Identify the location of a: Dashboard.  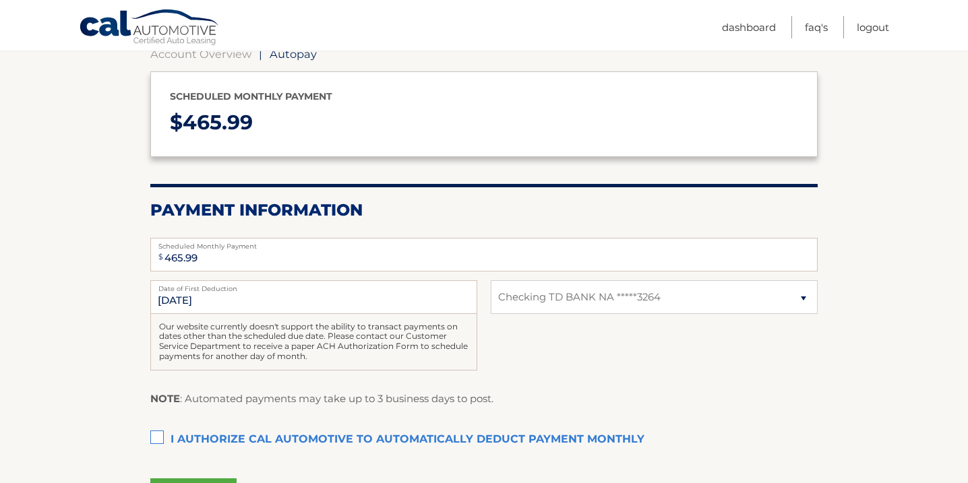
(749, 27).